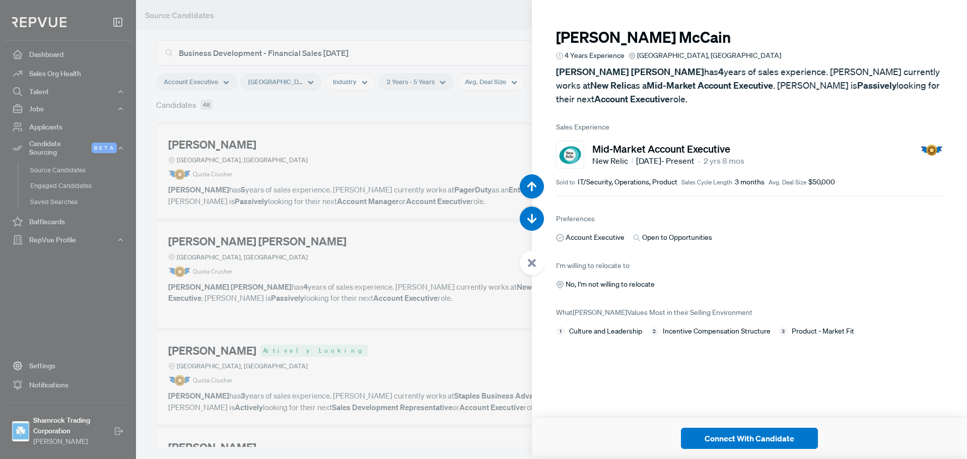 This screenshot has width=967, height=459. Describe the element at coordinates (677, 237) in the screenshot. I see `span: Open to Opportunities` at that location.